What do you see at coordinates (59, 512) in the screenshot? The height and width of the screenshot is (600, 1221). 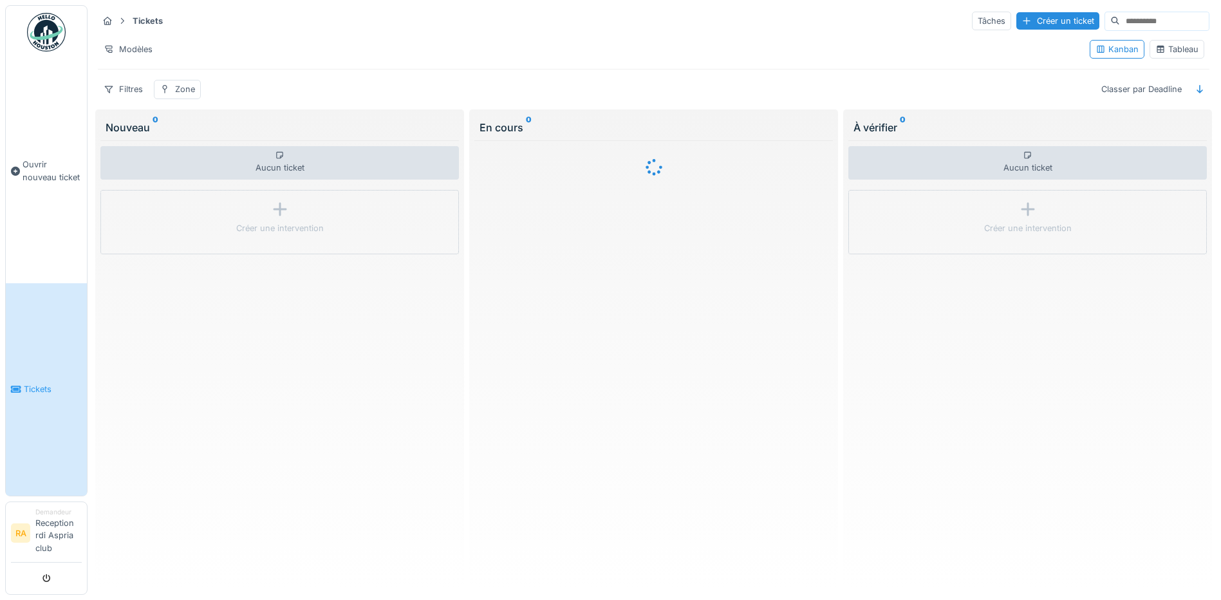 I see `div: Demandeur` at bounding box center [59, 512].